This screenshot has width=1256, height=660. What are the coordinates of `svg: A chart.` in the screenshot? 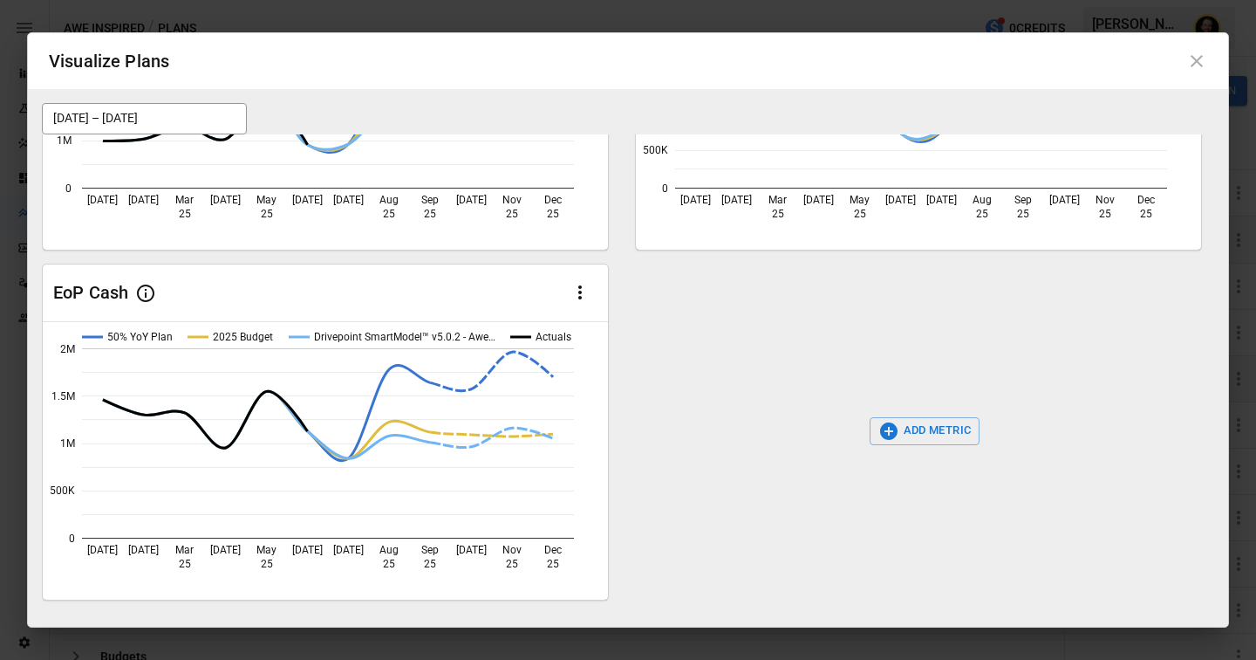 It's located at (325, 461).